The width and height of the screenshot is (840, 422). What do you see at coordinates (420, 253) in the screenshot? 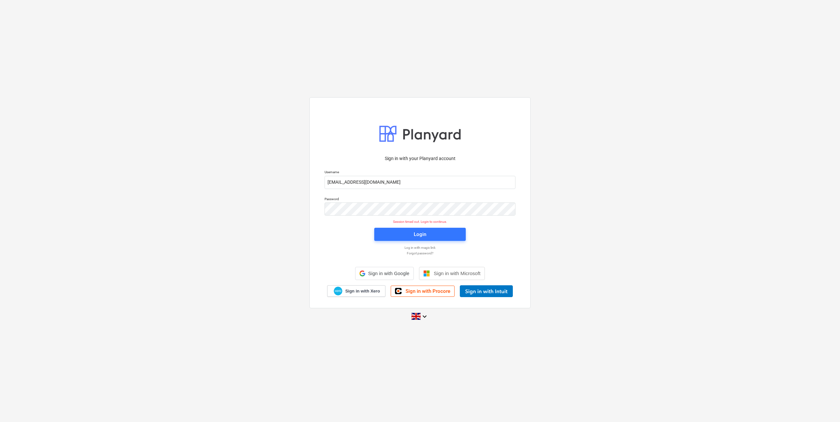
I see `p: Forgot password?` at bounding box center [420, 253].